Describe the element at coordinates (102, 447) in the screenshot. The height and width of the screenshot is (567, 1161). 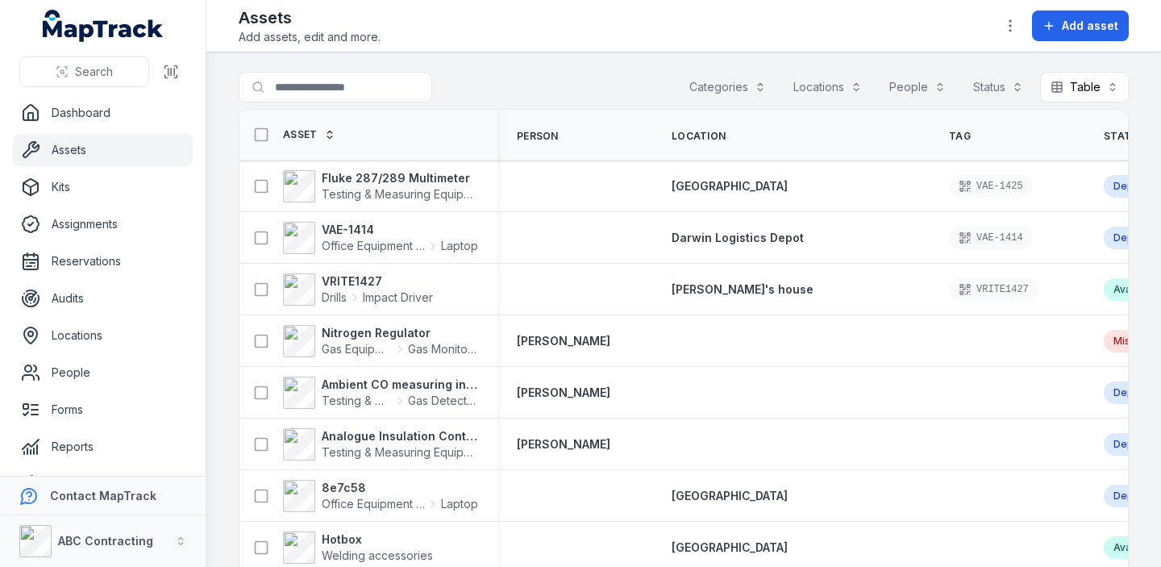
I see `a: Reports` at that location.